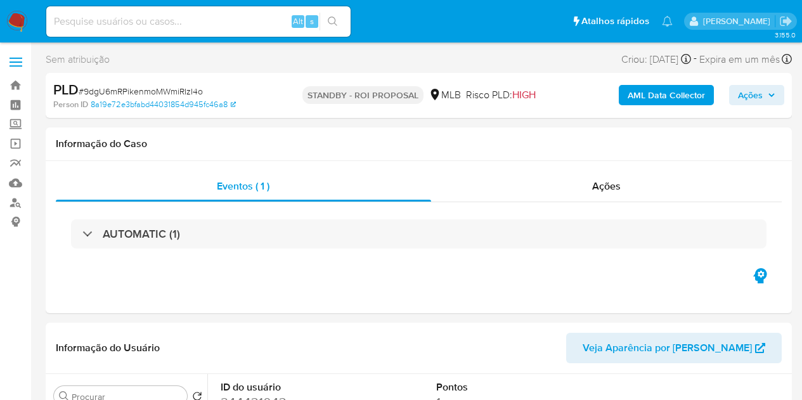 Image resolution: width=802 pixels, height=400 pixels. What do you see at coordinates (667, 95) in the screenshot?
I see `button: AML Data Collector` at bounding box center [667, 95].